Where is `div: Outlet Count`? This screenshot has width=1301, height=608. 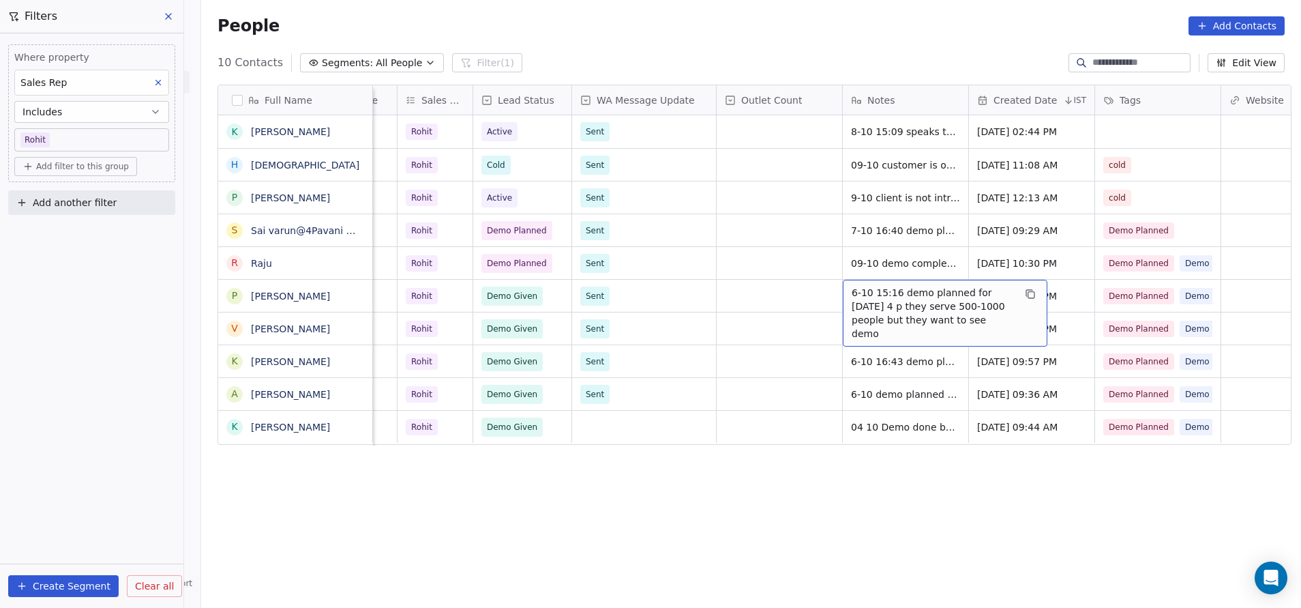 div: Outlet Count is located at coordinates (779, 100).